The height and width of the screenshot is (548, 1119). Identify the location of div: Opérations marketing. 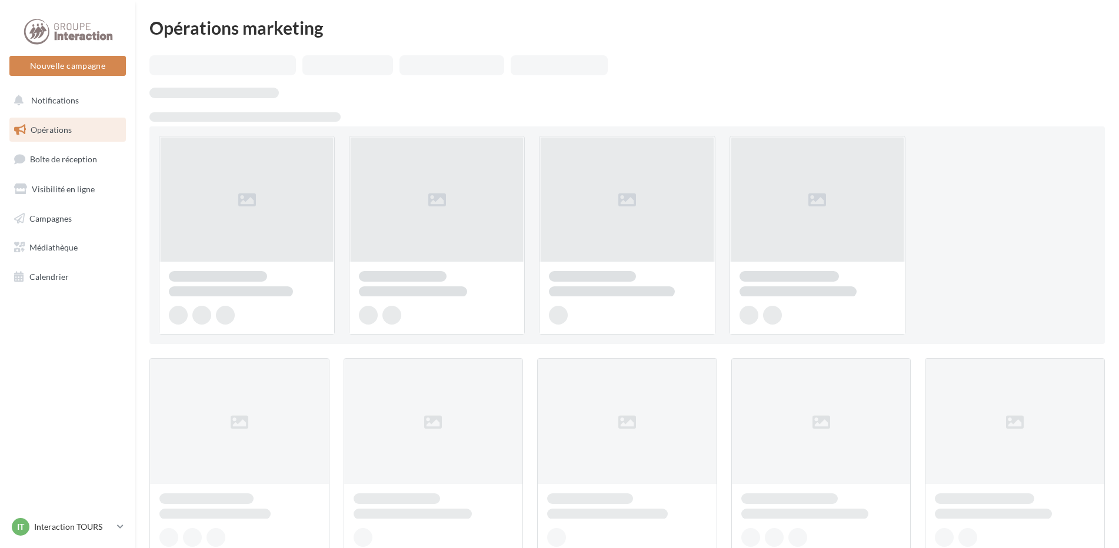
(627, 28).